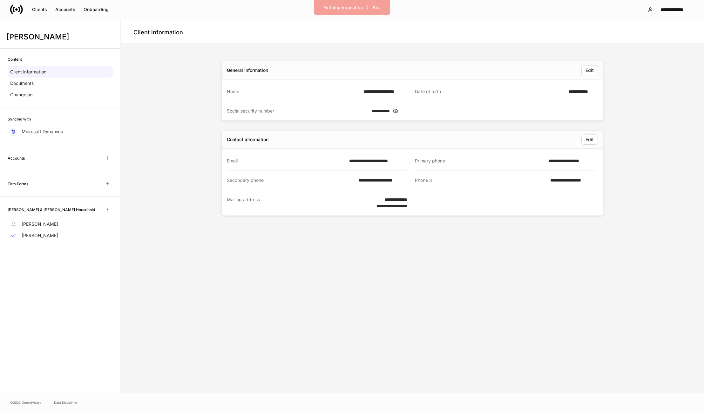  I want to click on div: Phone 3, so click(481, 180).